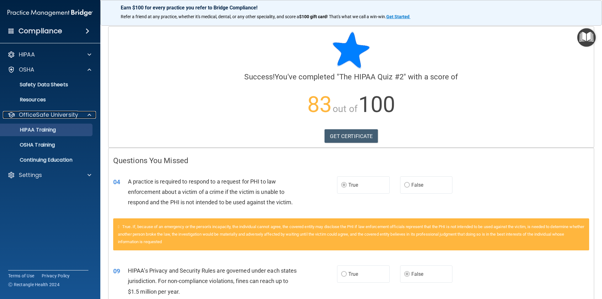  I want to click on p: Earn $100 for every practice you refer to Bridge Compliance!, so click(351, 8).